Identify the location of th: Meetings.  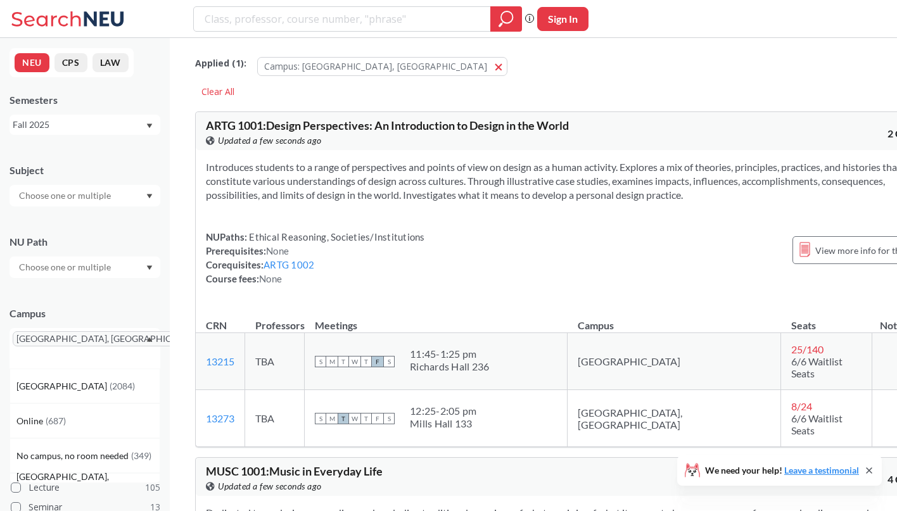
(436, 319).